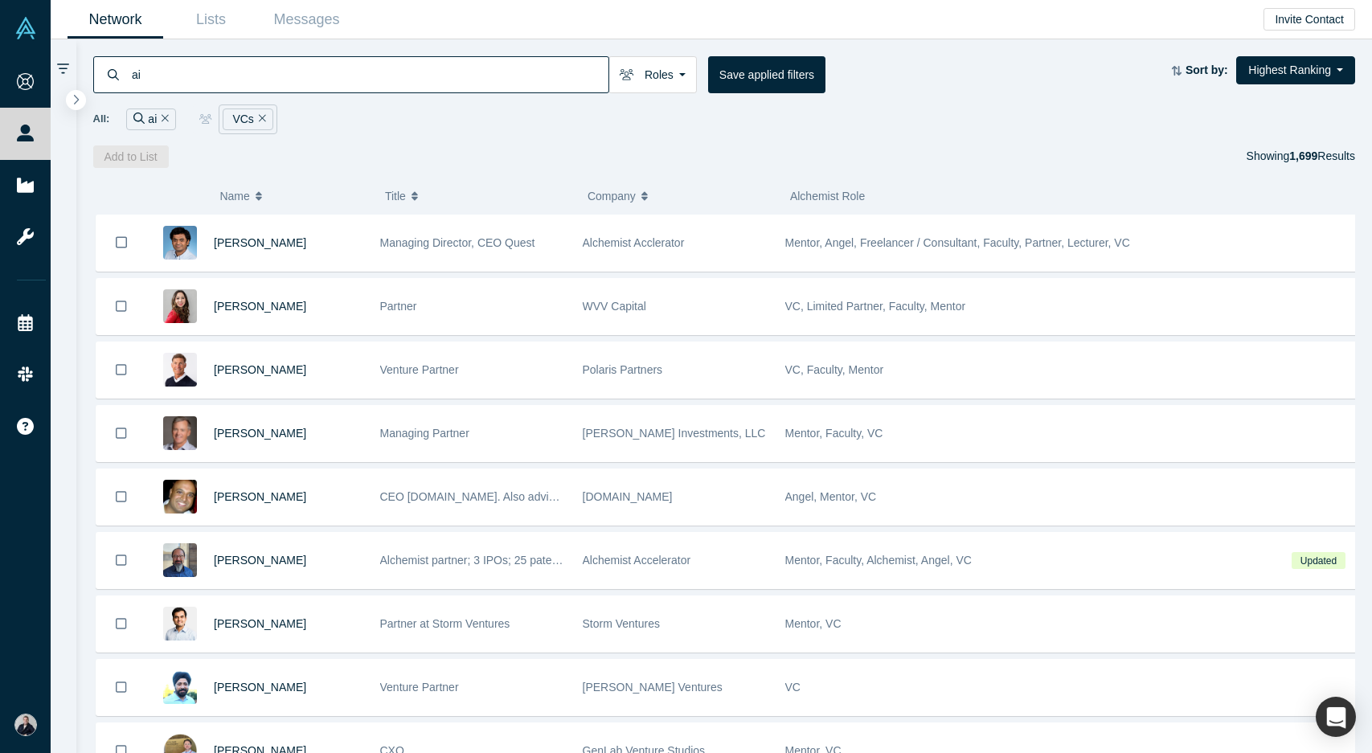 Image resolution: width=1372 pixels, height=753 pixels. What do you see at coordinates (612, 196) in the screenshot?
I see `span: Company` at bounding box center [612, 196].